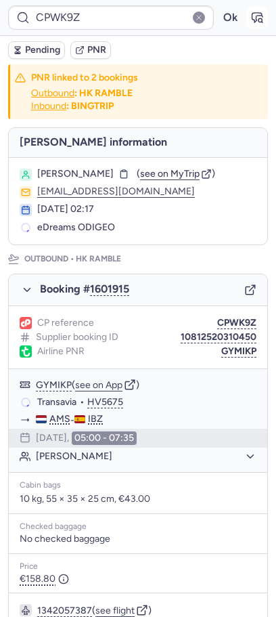  Describe the element at coordinates (111, 18) in the screenshot. I see `input: PNR Reference` at that location.